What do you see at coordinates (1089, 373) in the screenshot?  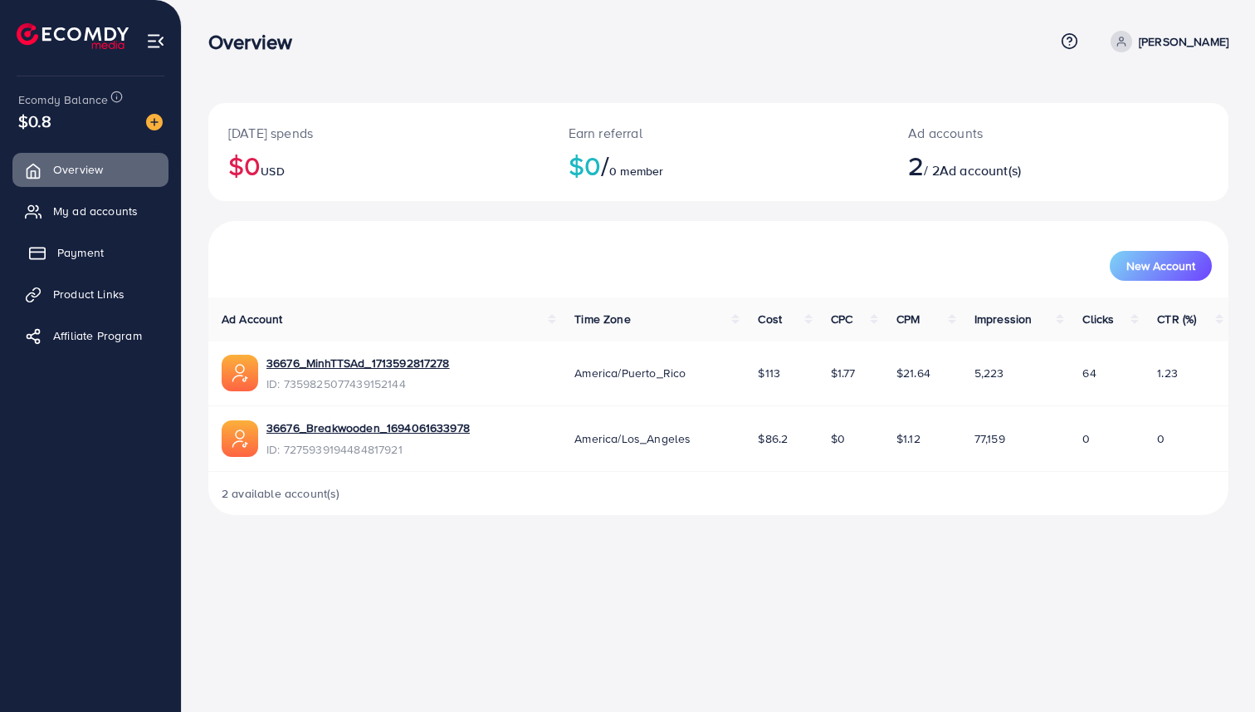 I see `span: 64` at bounding box center [1089, 373].